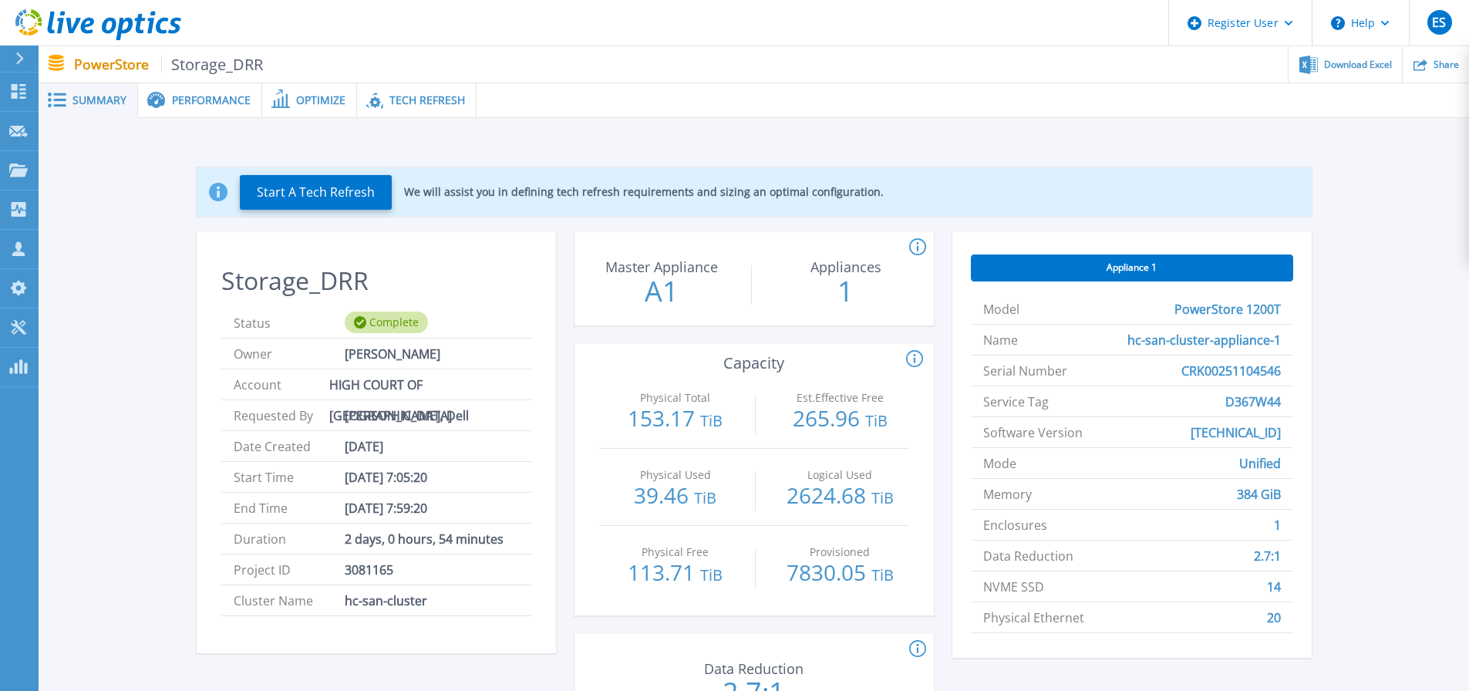 This screenshot has height=691, width=1469. What do you see at coordinates (840, 497) in the screenshot?
I see `p: 2624.68` at bounding box center [840, 497].